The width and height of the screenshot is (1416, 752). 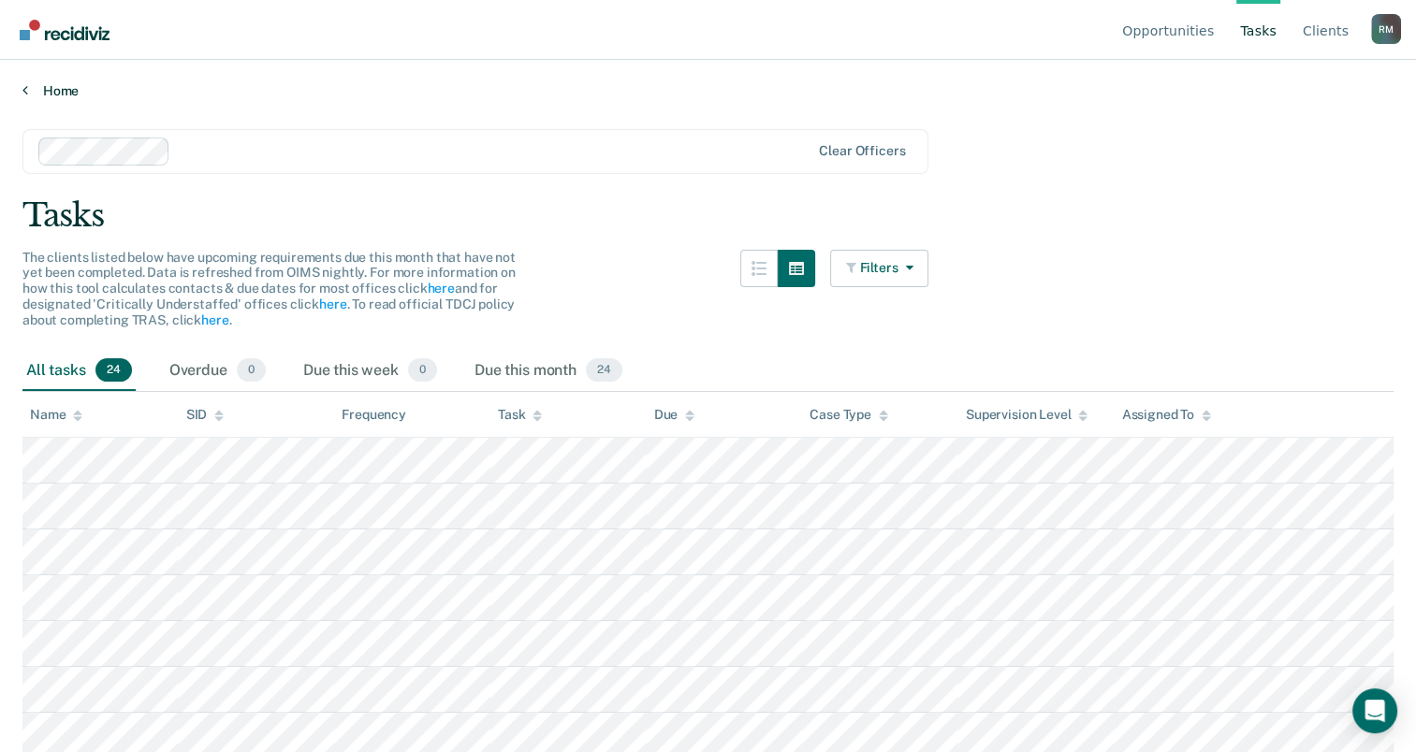 I want to click on div: Case Type, so click(x=849, y=415).